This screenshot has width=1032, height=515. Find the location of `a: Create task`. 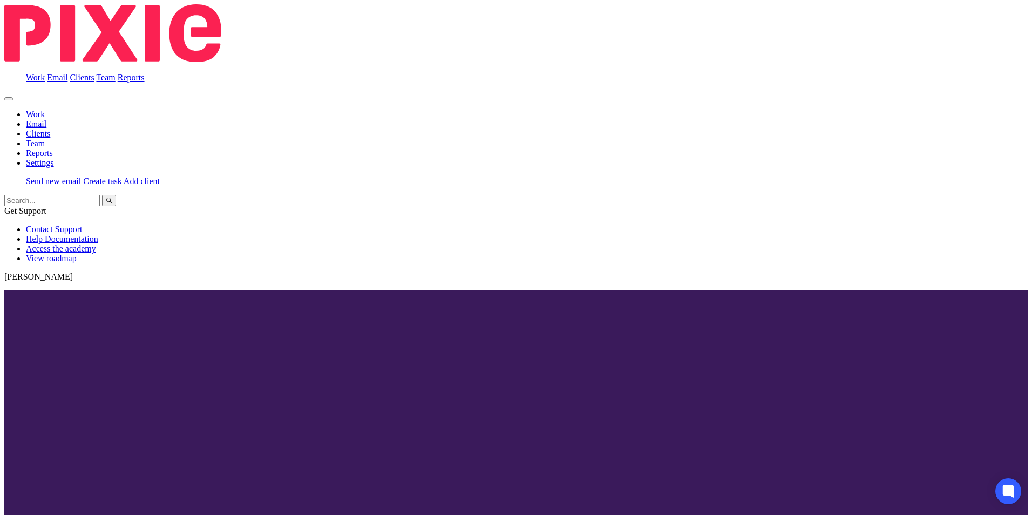

a: Create task is located at coordinates (103, 181).